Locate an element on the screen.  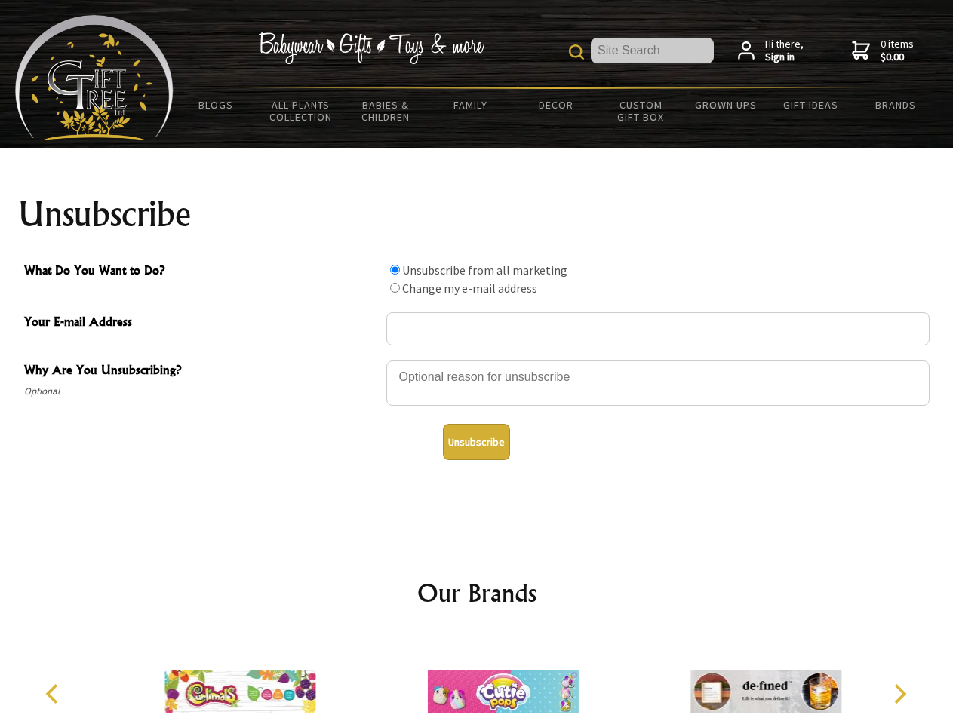
a: BLOGS is located at coordinates (216, 105).